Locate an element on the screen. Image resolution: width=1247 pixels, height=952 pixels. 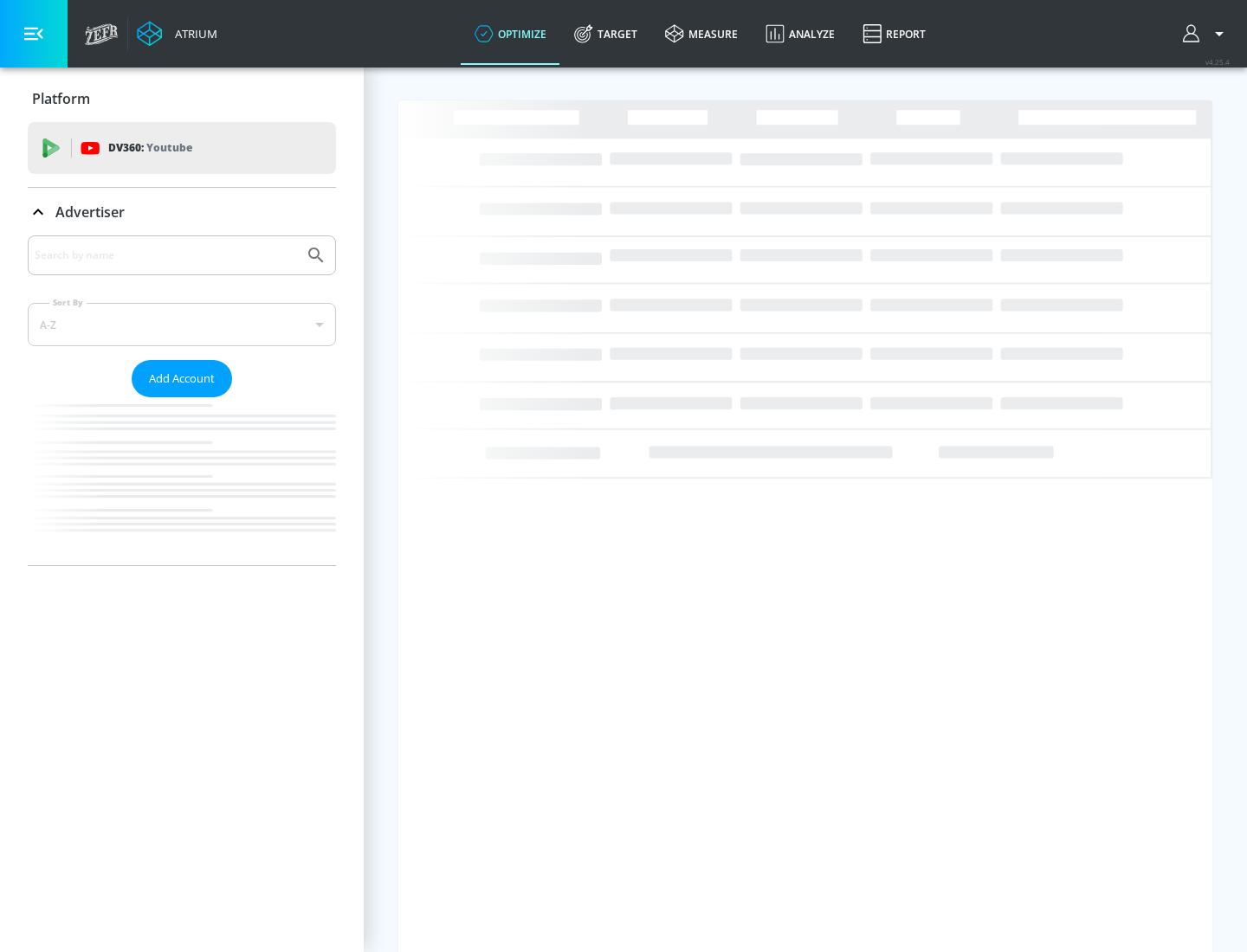
a: Analyze is located at coordinates (800, 34).